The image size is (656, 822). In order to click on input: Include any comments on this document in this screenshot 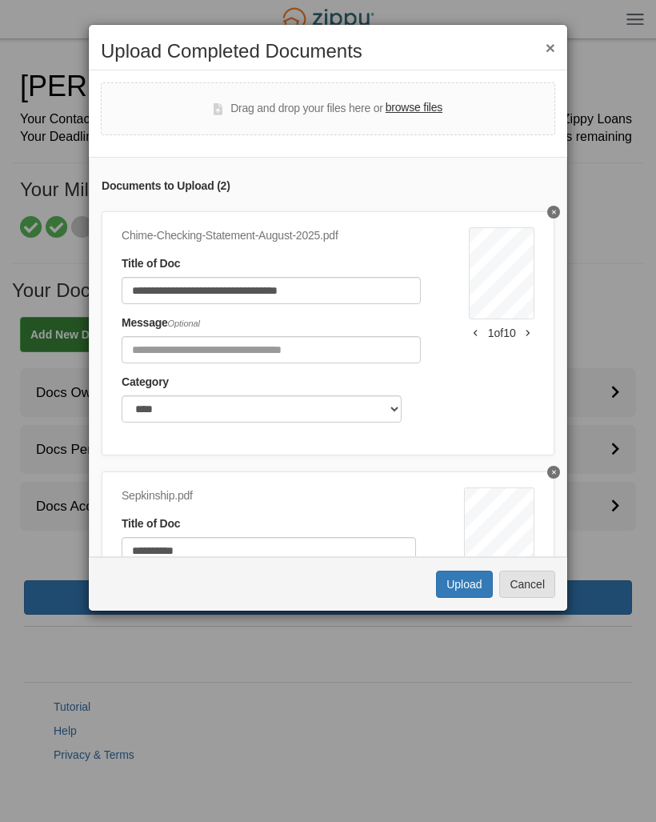, I will do `click(271, 350)`.